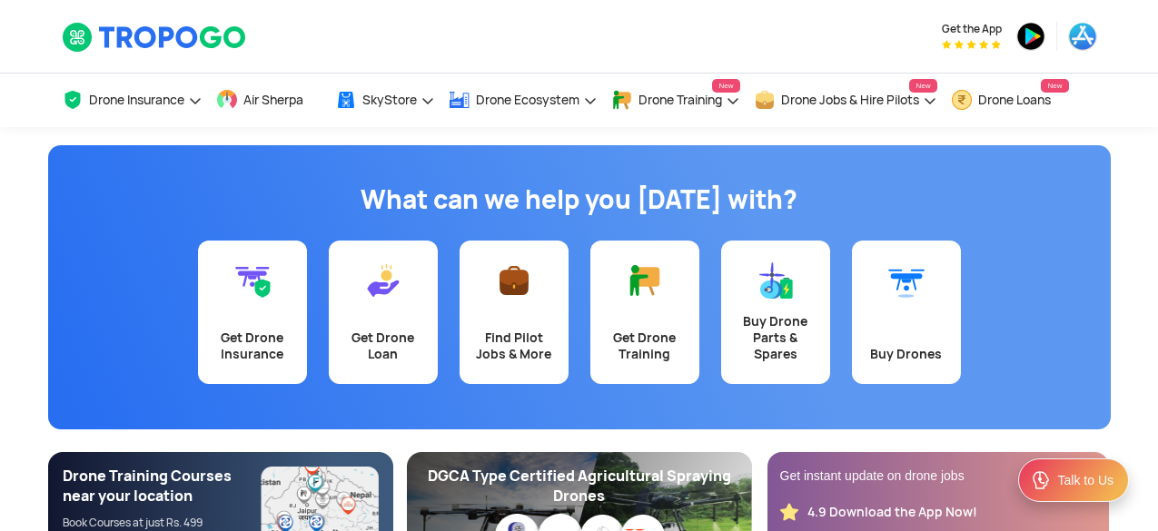 This screenshot has width=1158, height=531. Describe the element at coordinates (390, 100) in the screenshot. I see `span: SkyStore` at that location.